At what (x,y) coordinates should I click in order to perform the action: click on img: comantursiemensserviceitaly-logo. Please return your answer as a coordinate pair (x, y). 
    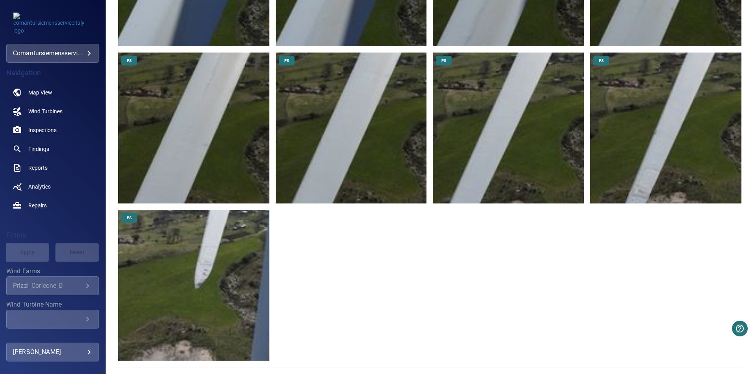
    Looking at the image, I should click on (53, 24).